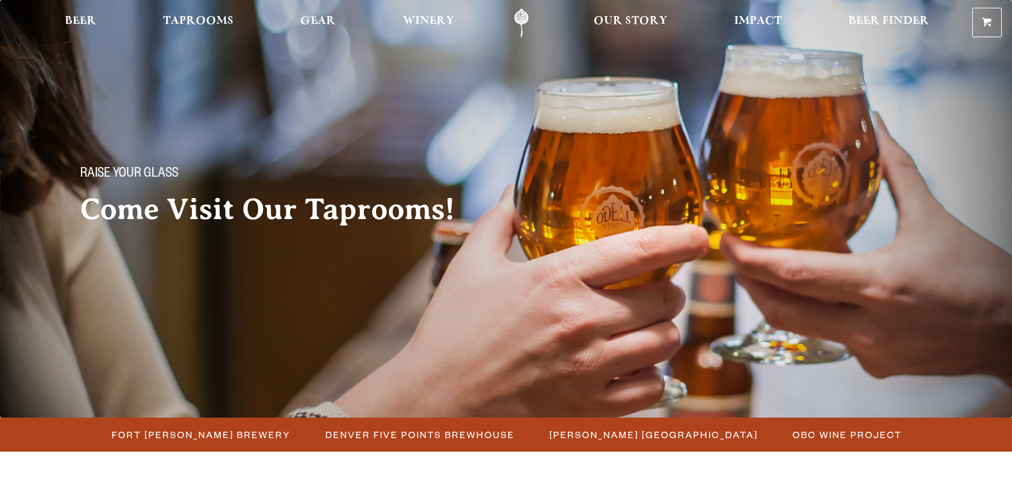 Image resolution: width=1012 pixels, height=478 pixels. I want to click on span: Raise your glass, so click(129, 175).